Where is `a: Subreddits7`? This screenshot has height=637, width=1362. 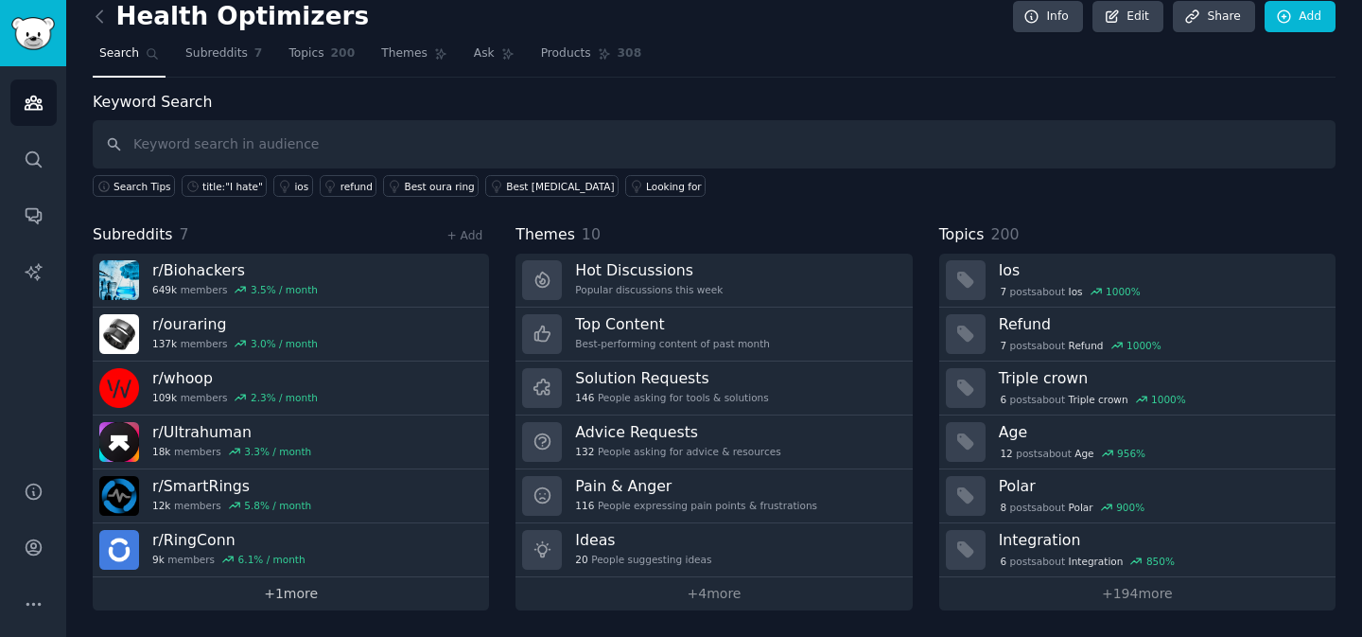 a: Subreddits7 is located at coordinates (223, 58).